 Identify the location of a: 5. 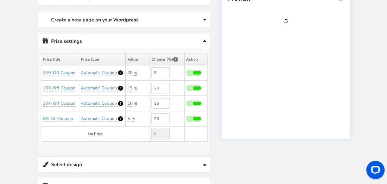
(128, 119).